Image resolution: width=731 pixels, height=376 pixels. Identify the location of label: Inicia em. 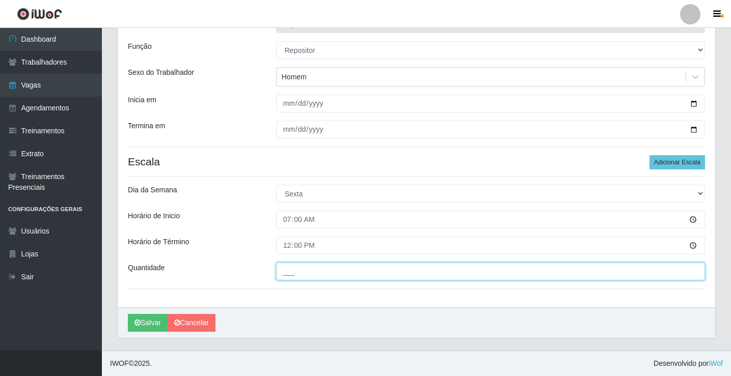
(142, 100).